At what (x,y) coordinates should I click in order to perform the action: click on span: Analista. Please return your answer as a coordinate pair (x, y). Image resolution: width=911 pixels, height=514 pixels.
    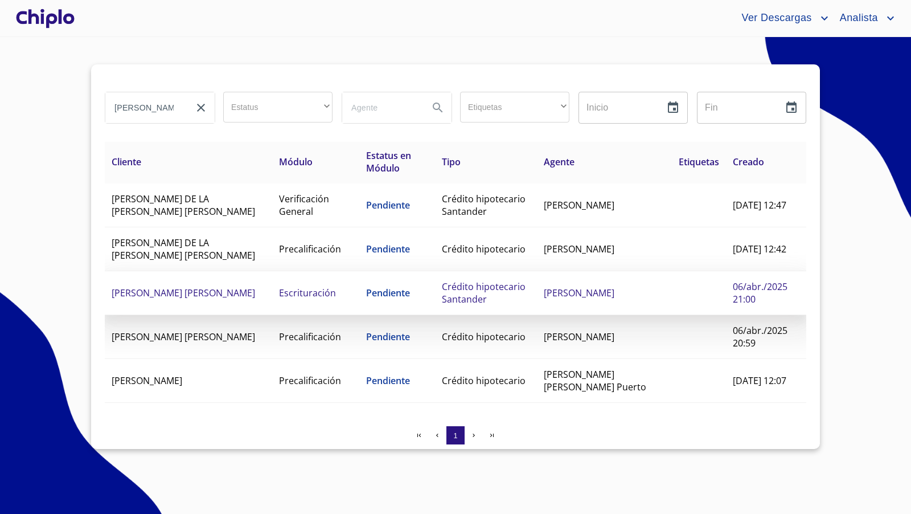
    Looking at the image, I should click on (857, 18).